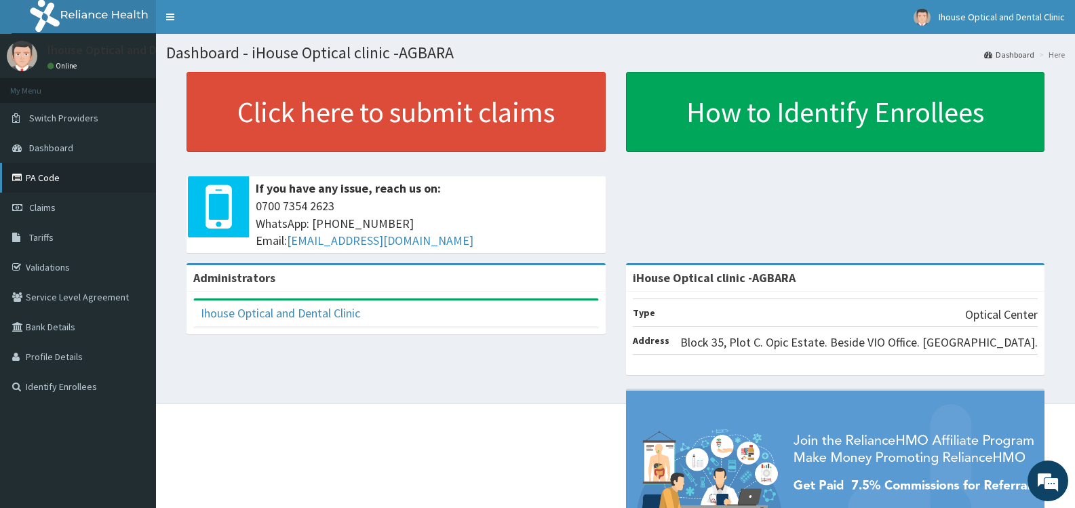 The height and width of the screenshot is (508, 1075). Describe the element at coordinates (64, 118) in the screenshot. I see `span: Switch Providers` at that location.